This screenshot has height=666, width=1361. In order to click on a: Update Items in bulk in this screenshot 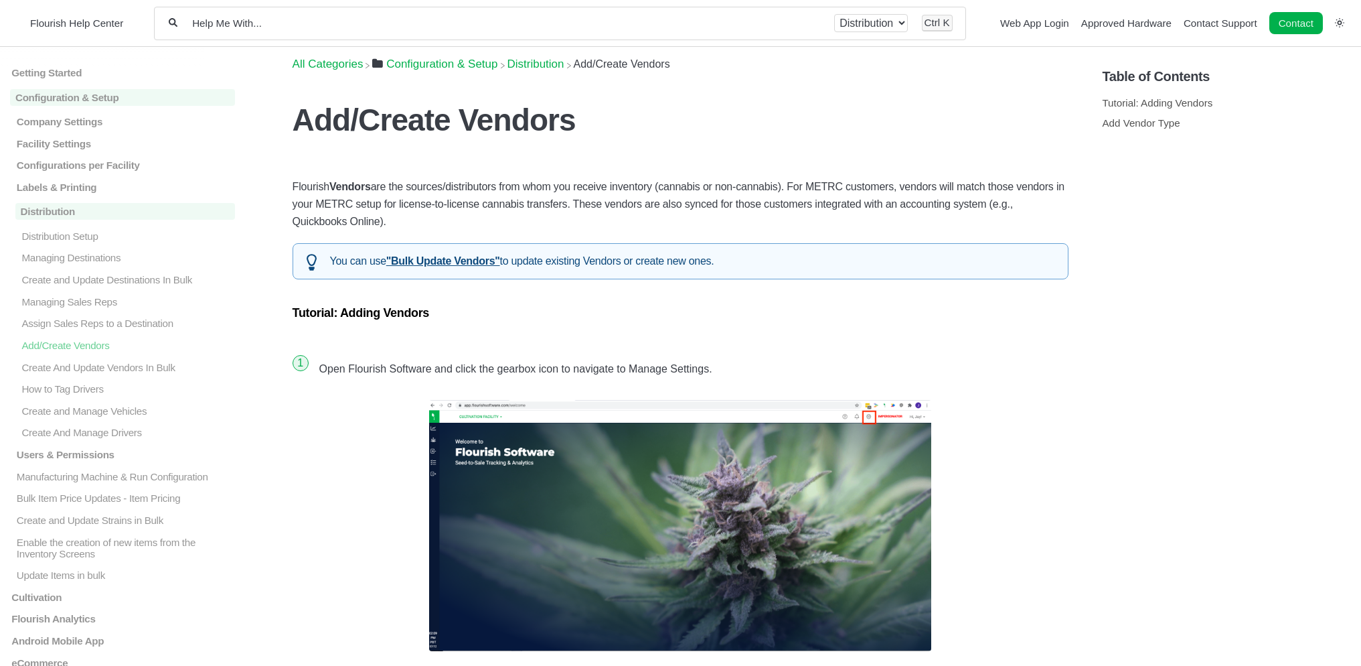, I will do `click(123, 575)`.